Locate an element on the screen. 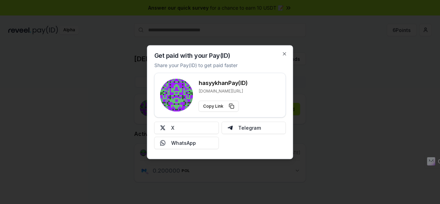 This screenshot has width=440, height=204. button: WhatsApp is located at coordinates (187, 143).